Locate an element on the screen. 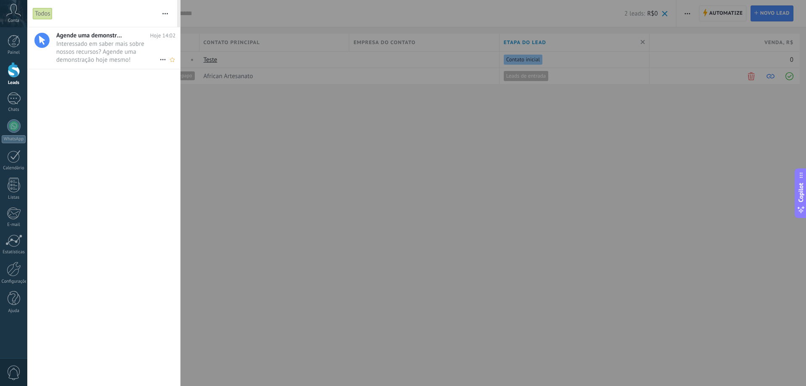 Image resolution: width=806 pixels, height=386 pixels. span: Copilot is located at coordinates (801, 192).